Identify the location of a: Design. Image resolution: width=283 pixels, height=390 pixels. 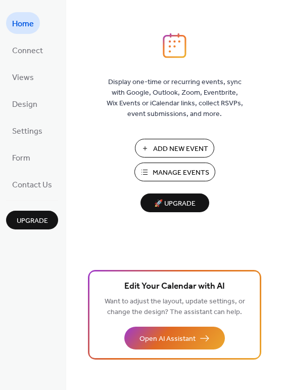
(25, 103).